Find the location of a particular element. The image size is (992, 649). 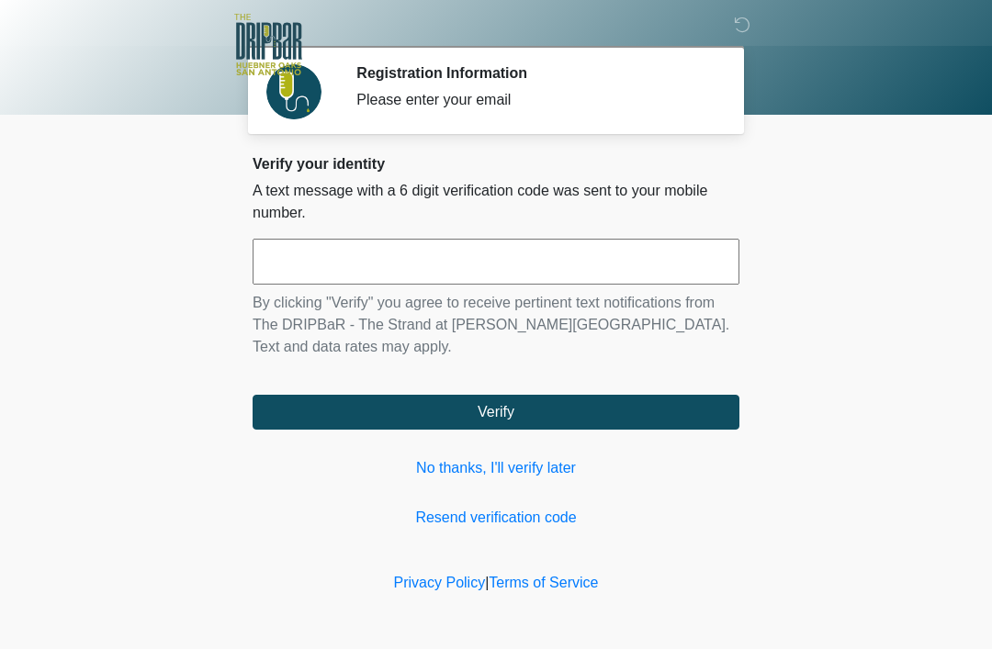

button: Verify is located at coordinates (496, 412).